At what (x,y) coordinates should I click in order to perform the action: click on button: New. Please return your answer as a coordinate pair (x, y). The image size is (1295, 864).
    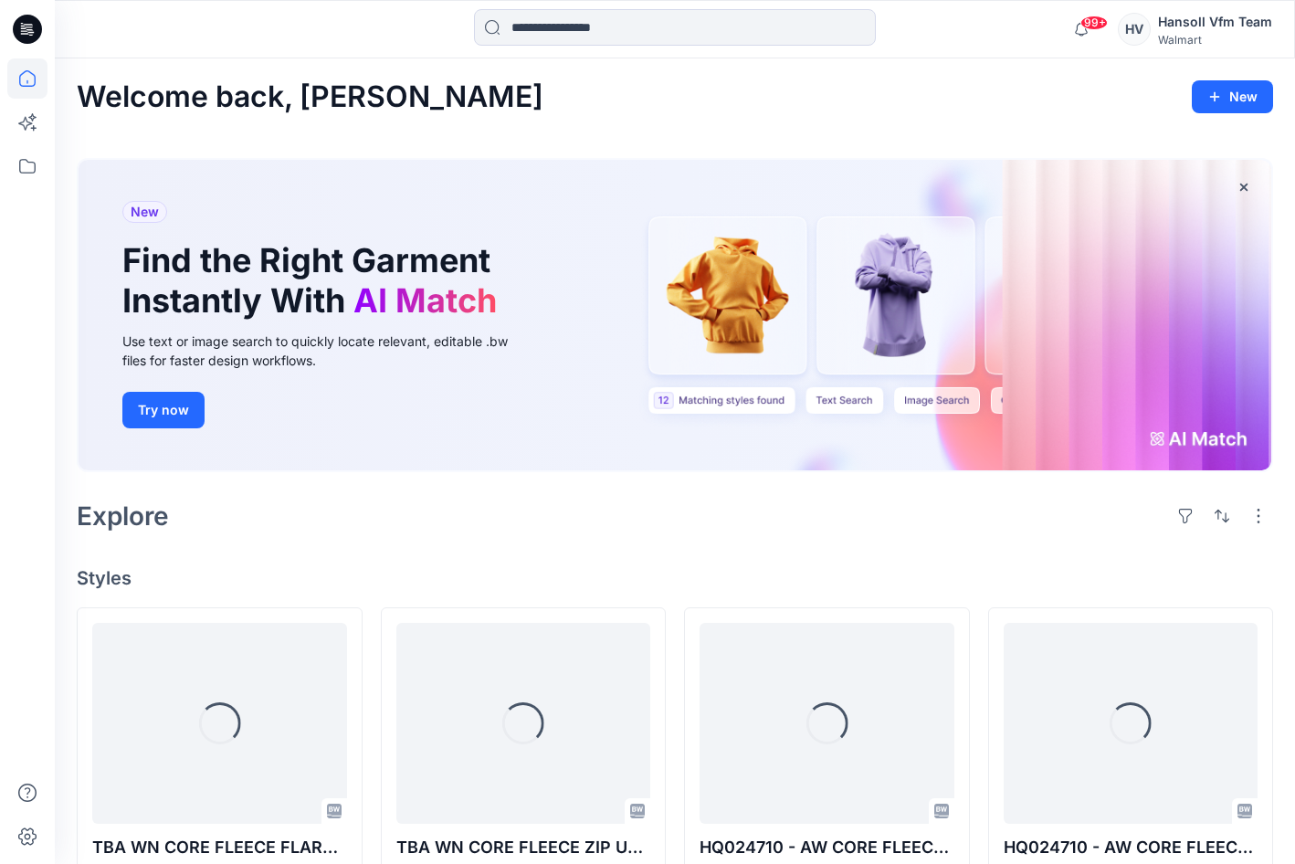
    Looking at the image, I should click on (1232, 97).